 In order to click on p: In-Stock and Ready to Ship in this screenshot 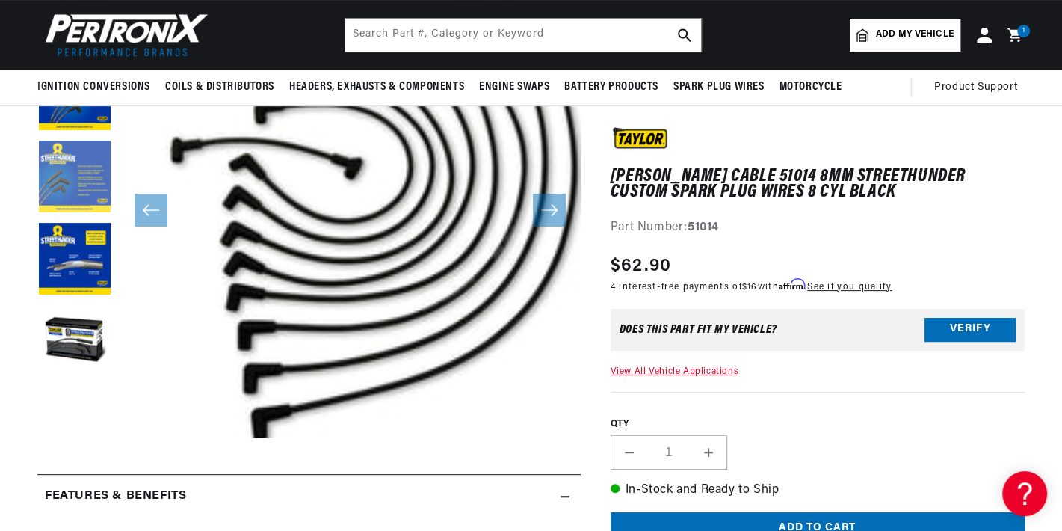, I will do `click(818, 490)`.